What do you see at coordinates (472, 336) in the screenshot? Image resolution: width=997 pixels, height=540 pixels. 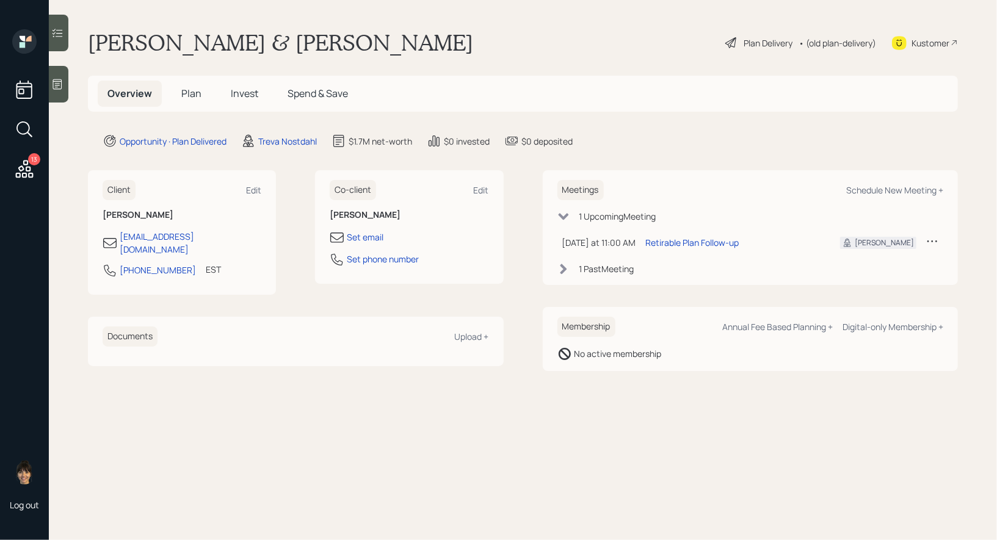 I see `div: Upload +` at bounding box center [472, 336].